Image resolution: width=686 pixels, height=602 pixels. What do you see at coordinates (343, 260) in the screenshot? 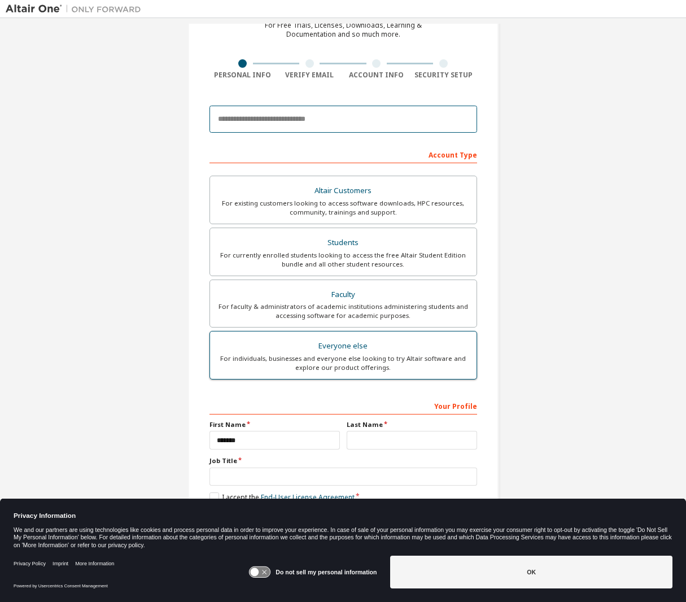
I see `div: For currently enrolled students looking to access the free Altair Student Edition bundle and all ...` at bounding box center [343, 260].